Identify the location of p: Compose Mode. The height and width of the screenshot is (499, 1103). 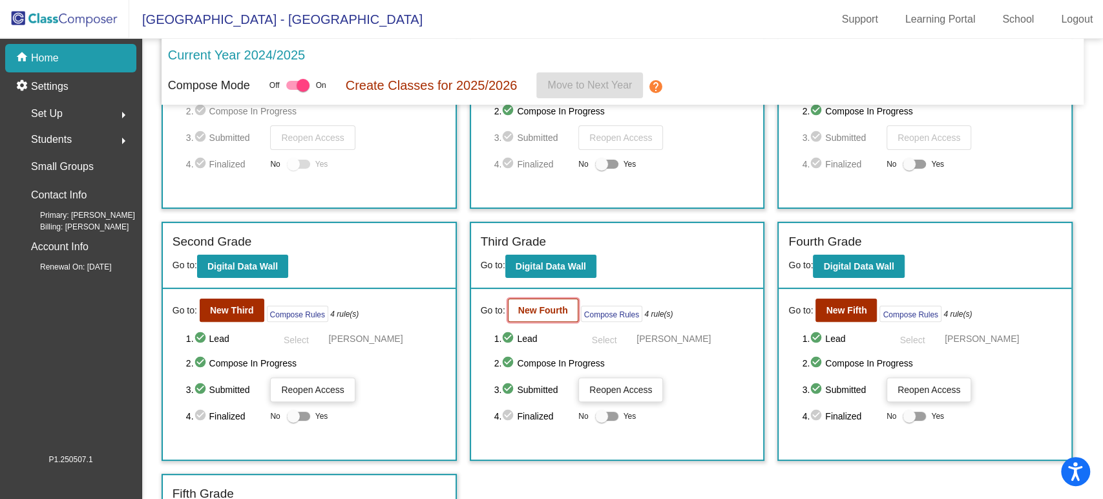
(209, 85).